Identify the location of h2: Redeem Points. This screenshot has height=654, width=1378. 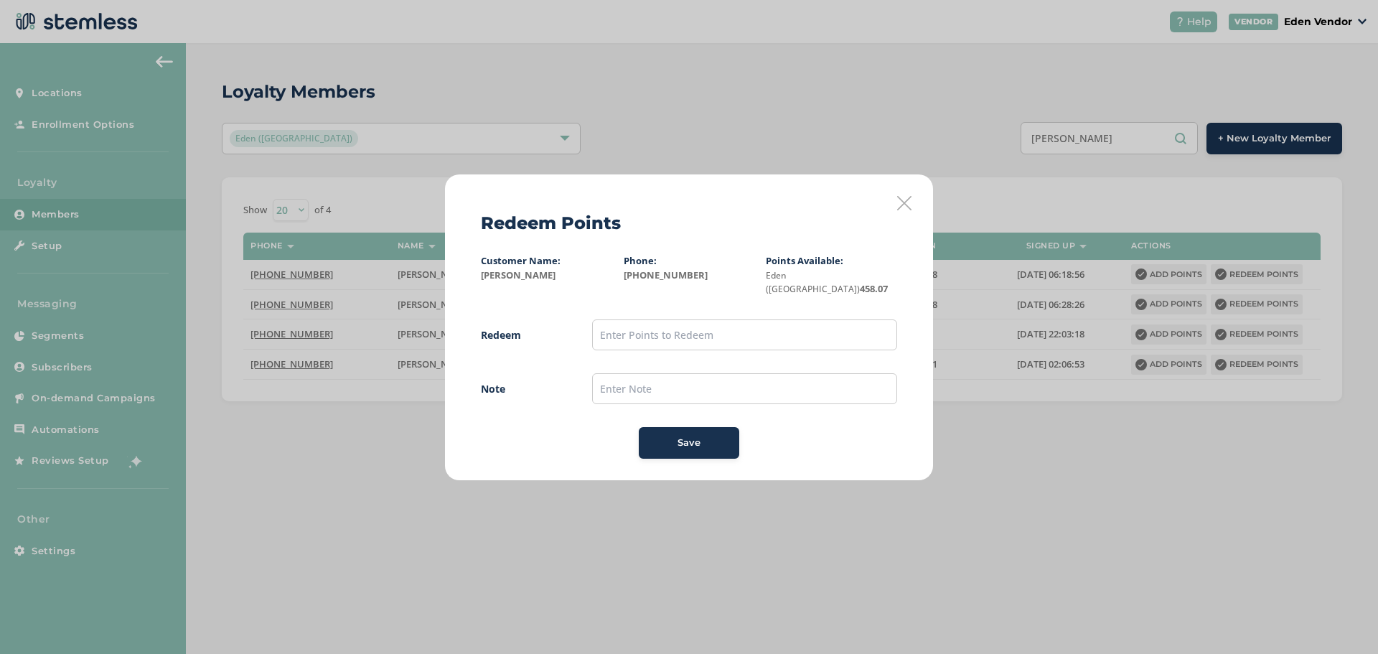
(551, 223).